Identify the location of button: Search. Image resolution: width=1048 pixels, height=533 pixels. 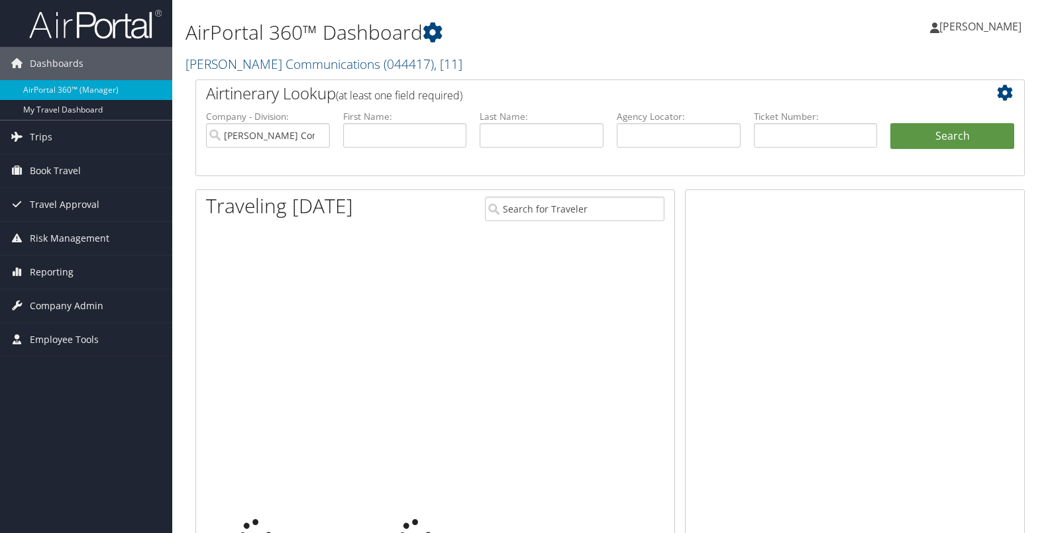
(952, 136).